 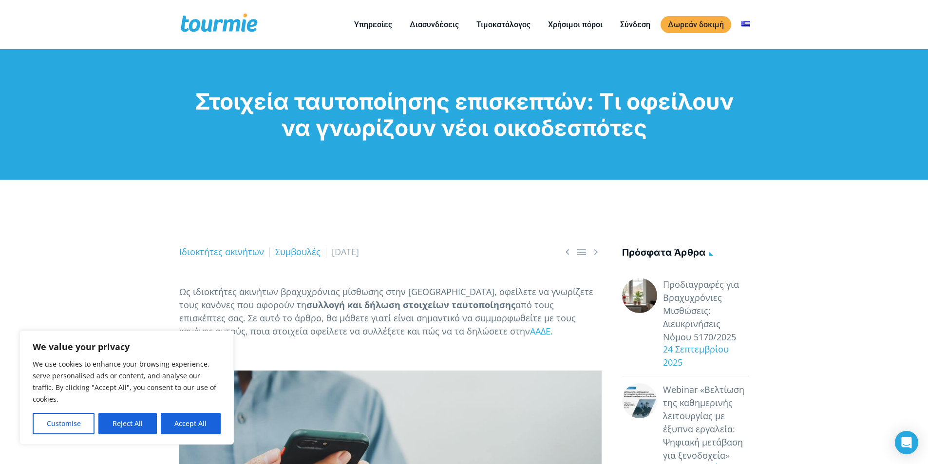 What do you see at coordinates (703, 356) in the screenshot?
I see `div: 24 Σεπτεμβρίου 2025` at bounding box center [703, 356].